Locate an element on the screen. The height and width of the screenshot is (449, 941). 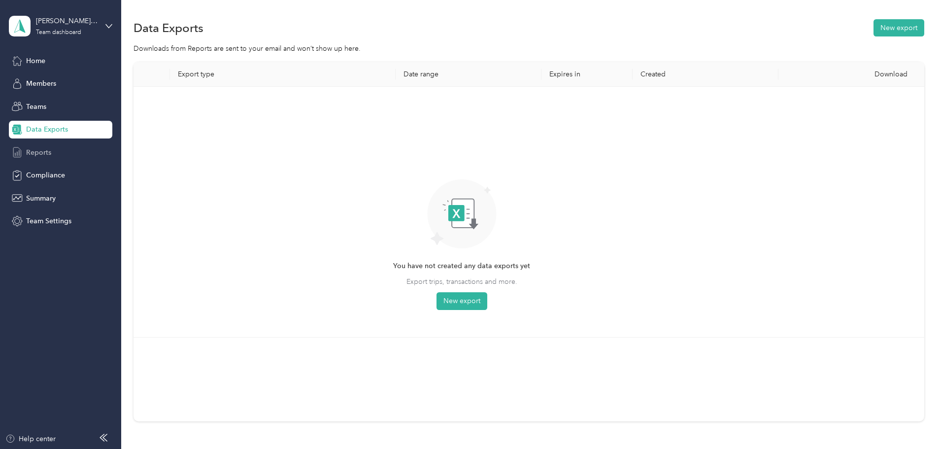
button: Help center is located at coordinates (31, 438).